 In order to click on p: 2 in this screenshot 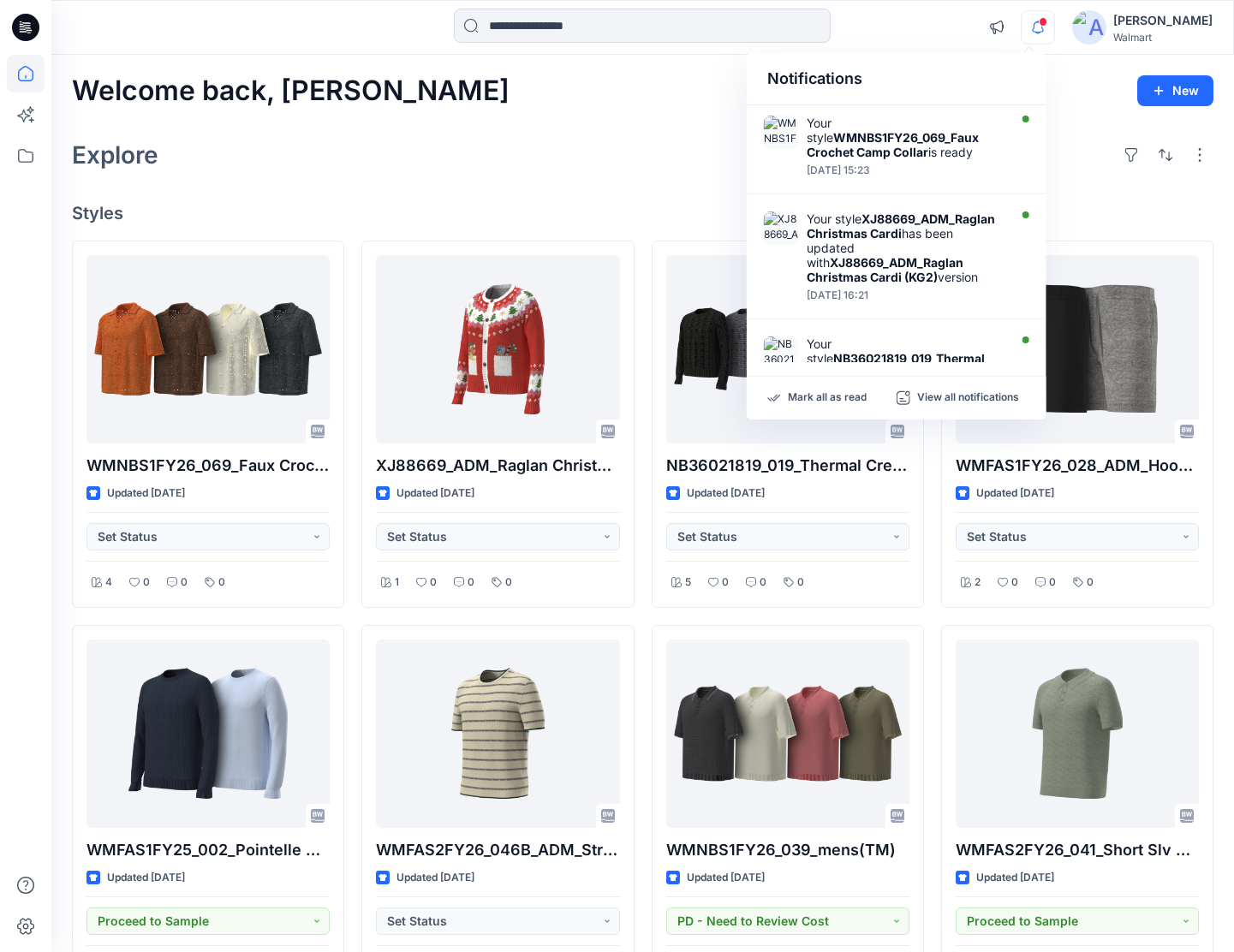, I will do `click(977, 582)`.